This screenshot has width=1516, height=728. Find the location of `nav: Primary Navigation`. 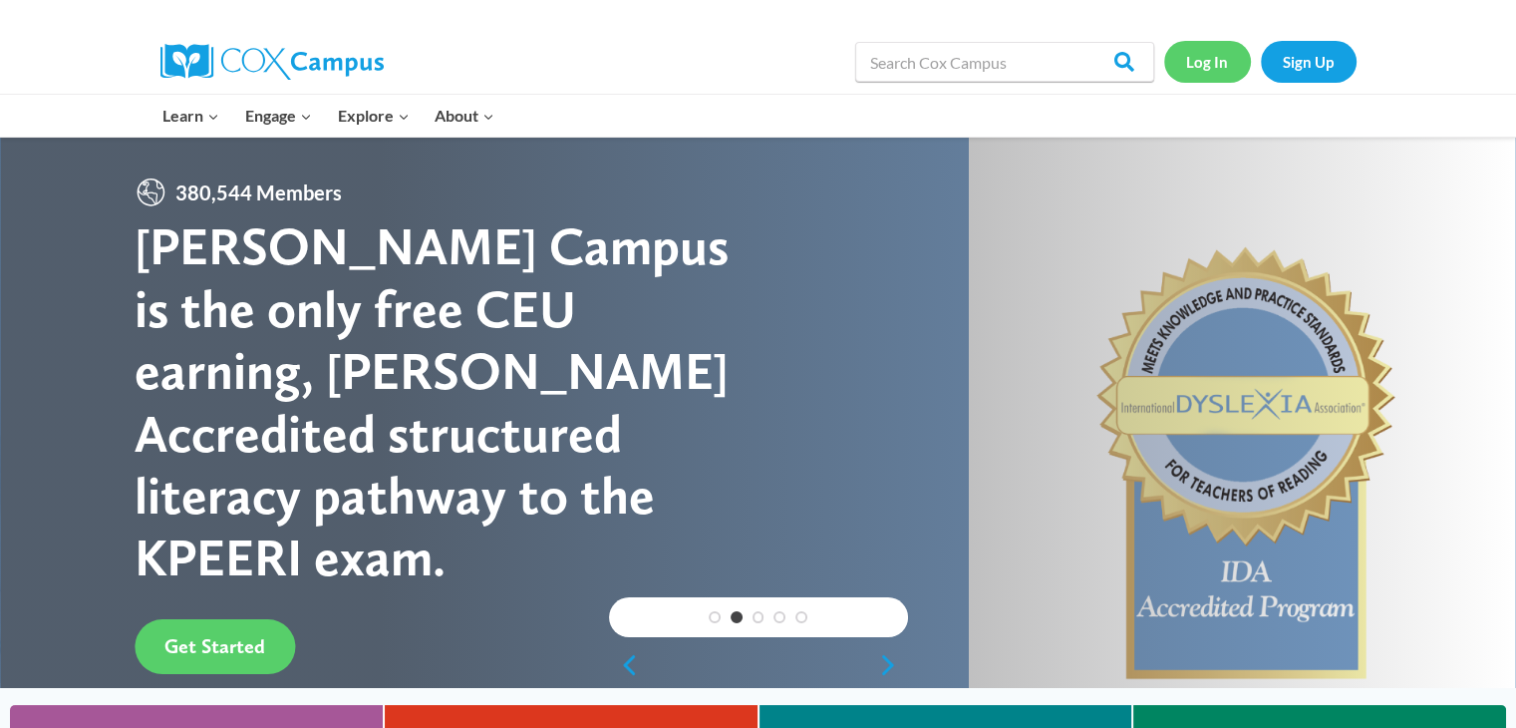

nav: Primary Navigation is located at coordinates (329, 116).